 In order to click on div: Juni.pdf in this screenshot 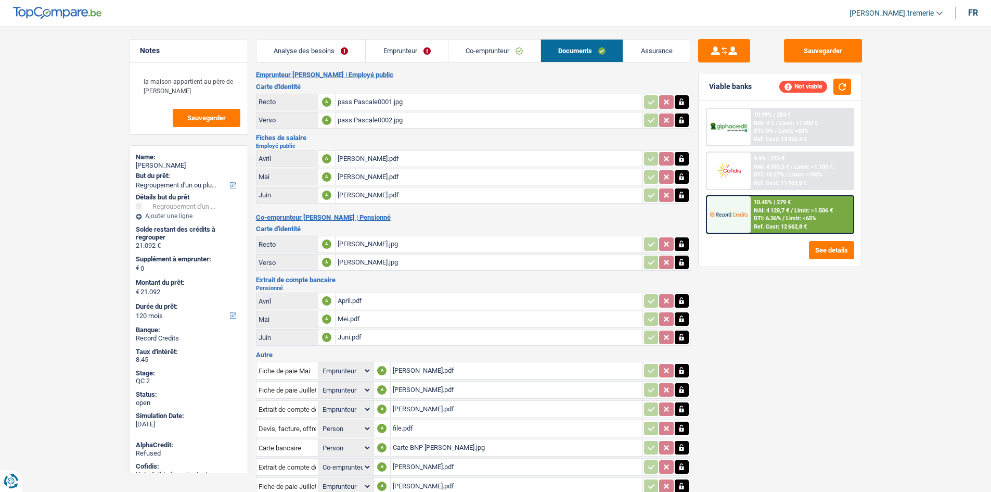, I will do `click(489, 337)`.